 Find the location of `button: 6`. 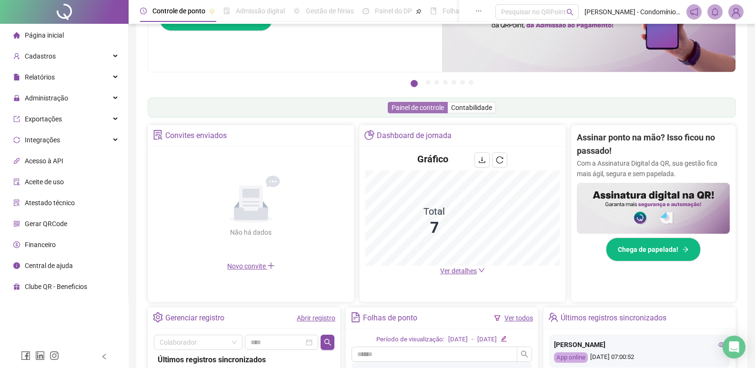

button: 6 is located at coordinates (462, 82).